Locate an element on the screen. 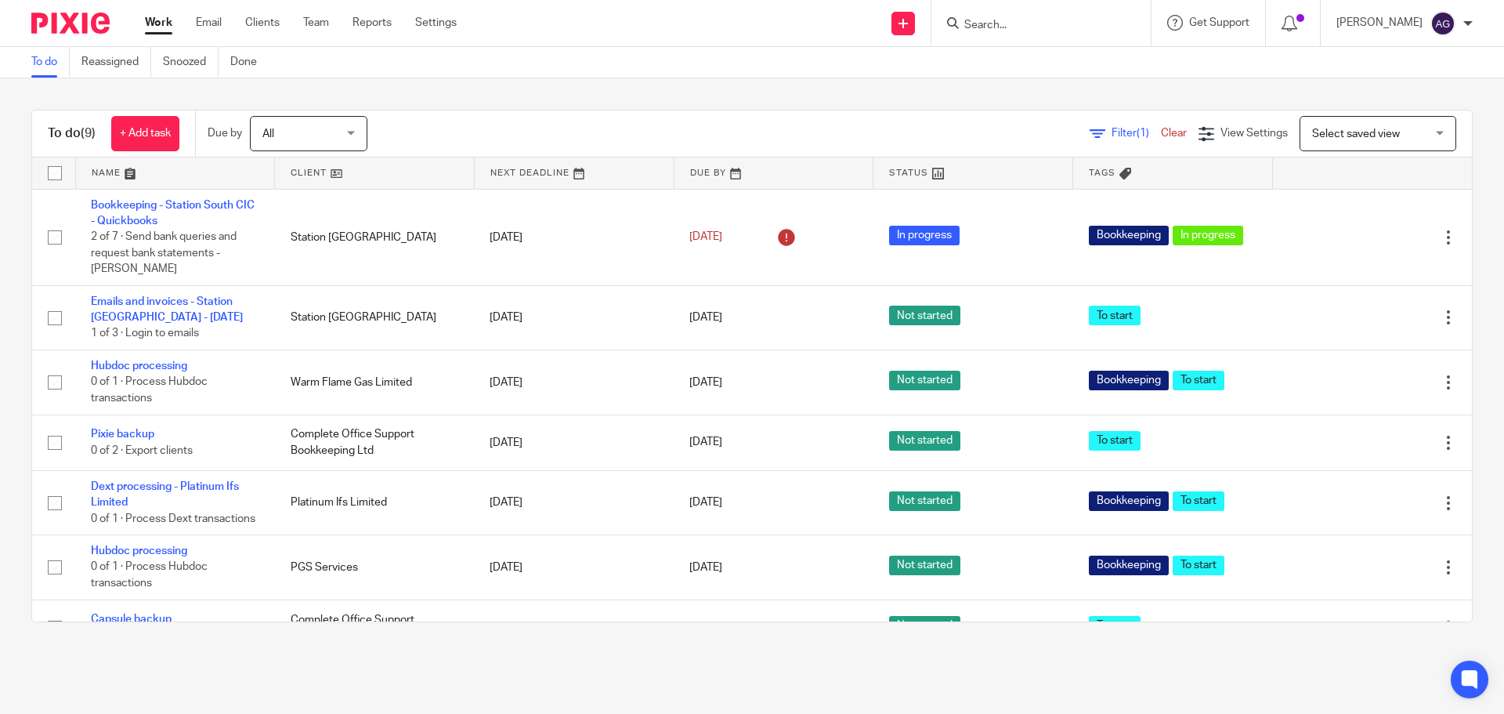 The height and width of the screenshot is (714, 1504). input: Search is located at coordinates (1033, 26).